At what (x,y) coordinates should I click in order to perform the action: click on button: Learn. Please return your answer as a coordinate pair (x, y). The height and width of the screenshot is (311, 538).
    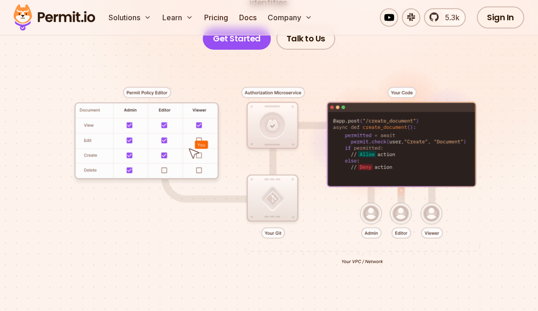
    Looking at the image, I should click on (177, 17).